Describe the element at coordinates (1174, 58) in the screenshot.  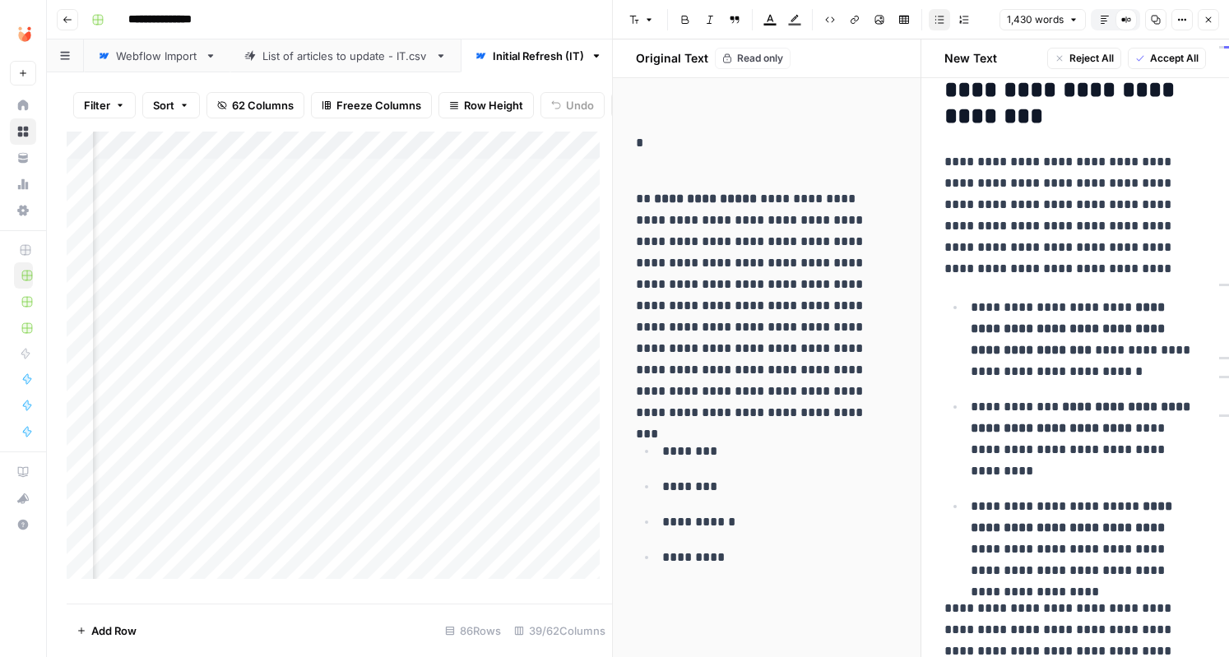
I see `span: Accept All` at that location.